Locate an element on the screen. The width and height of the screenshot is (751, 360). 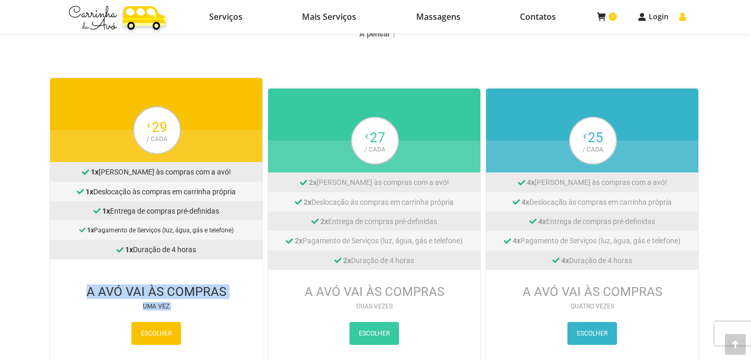
span: 25 is located at coordinates (595, 138).